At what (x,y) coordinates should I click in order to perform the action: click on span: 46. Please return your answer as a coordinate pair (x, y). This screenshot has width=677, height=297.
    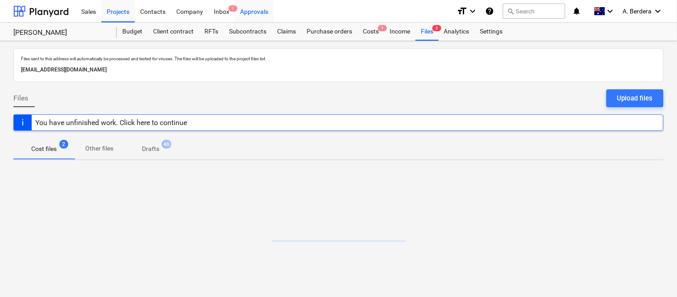
    Looking at the image, I should click on (166, 144).